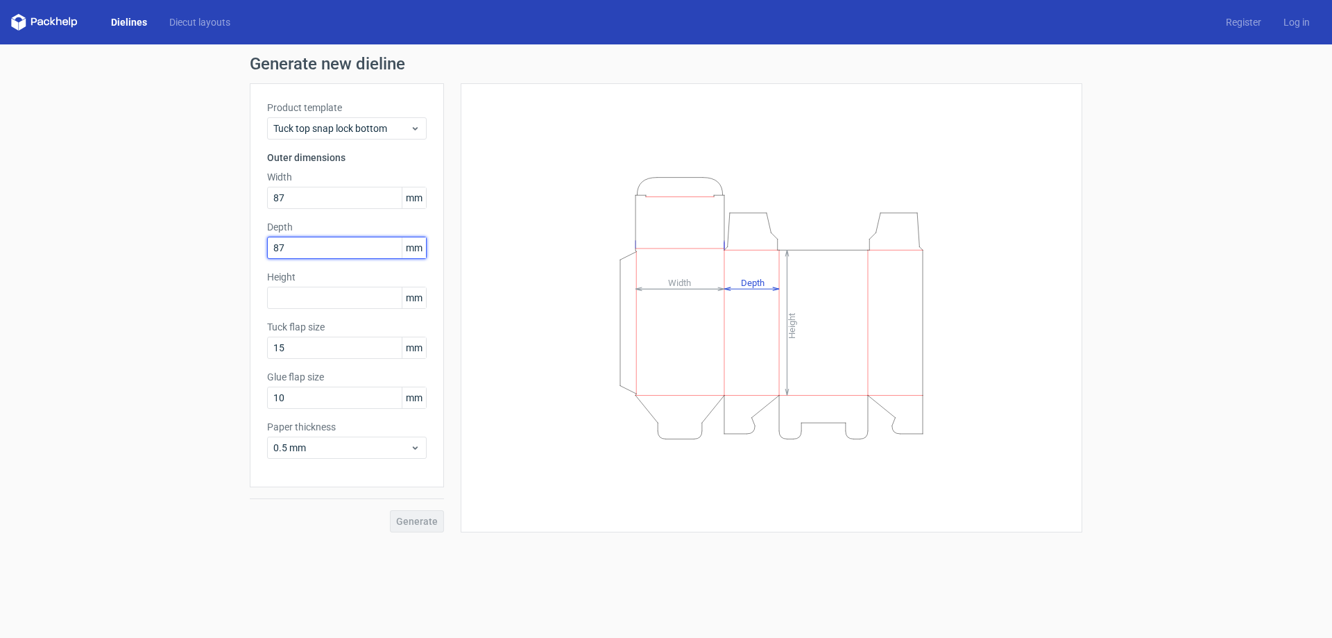 This screenshot has width=1332, height=638. Describe the element at coordinates (1297, 22) in the screenshot. I see `a: Log in` at that location.